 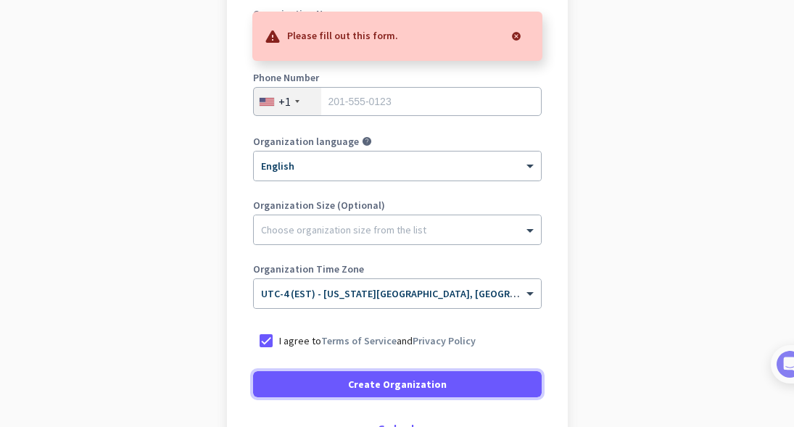 What do you see at coordinates (398, 14) in the screenshot?
I see `label: Organization Name` at bounding box center [398, 14].